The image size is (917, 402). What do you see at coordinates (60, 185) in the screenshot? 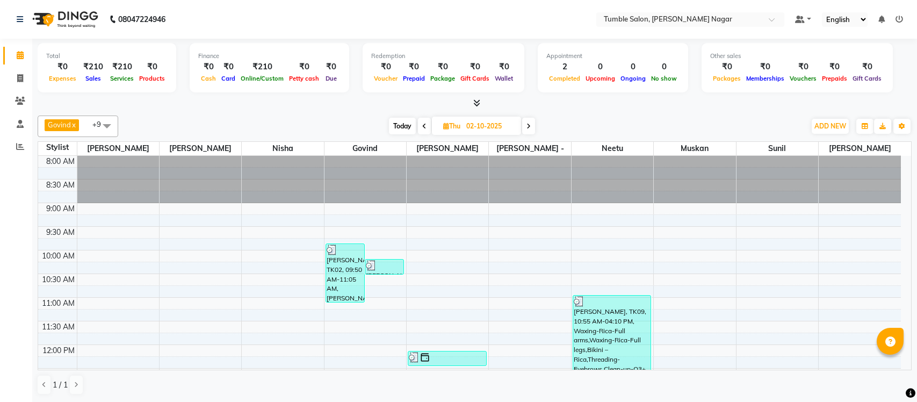
I see `div: 8:30 AM` at bounding box center [60, 185].